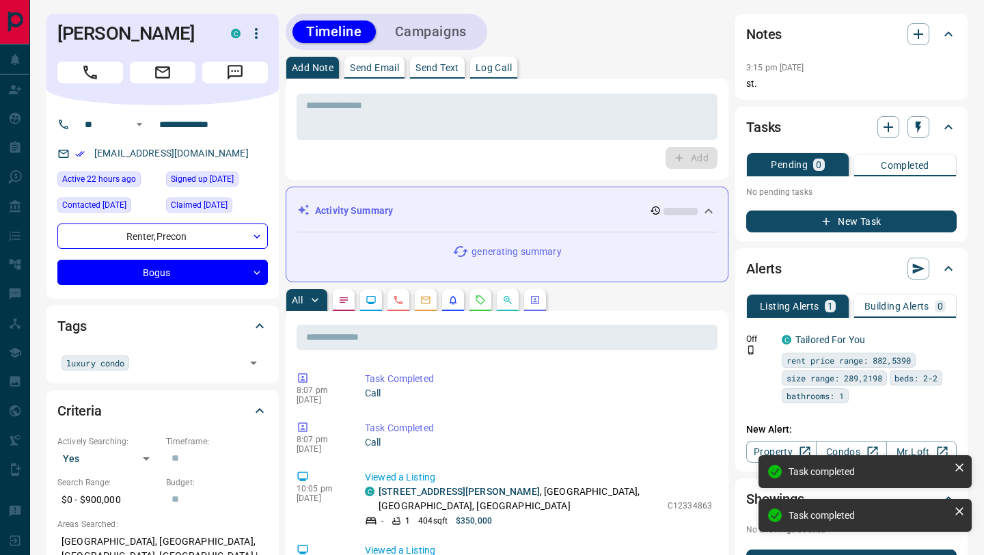 The width and height of the screenshot is (984, 555). I want to click on p: Activity Summary, so click(354, 210).